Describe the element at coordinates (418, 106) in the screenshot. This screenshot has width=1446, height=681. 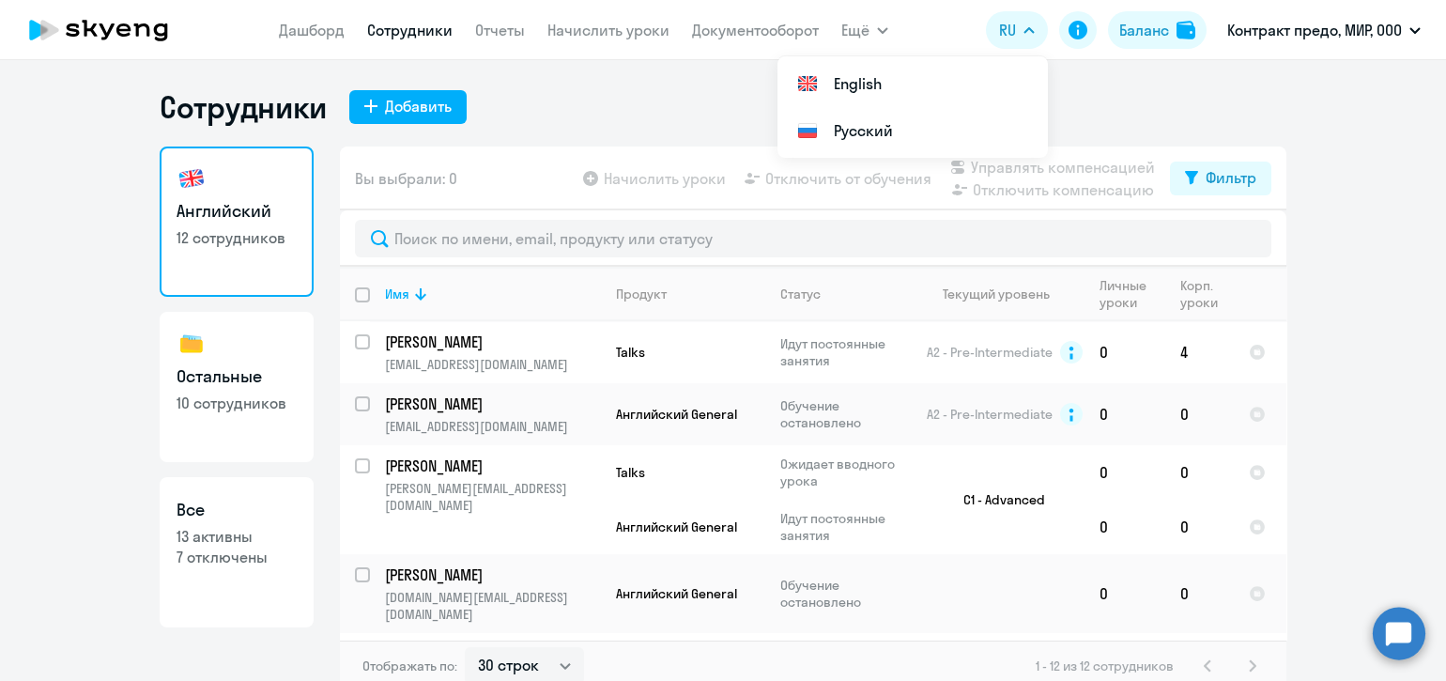
I see `div: Добавить` at that location.